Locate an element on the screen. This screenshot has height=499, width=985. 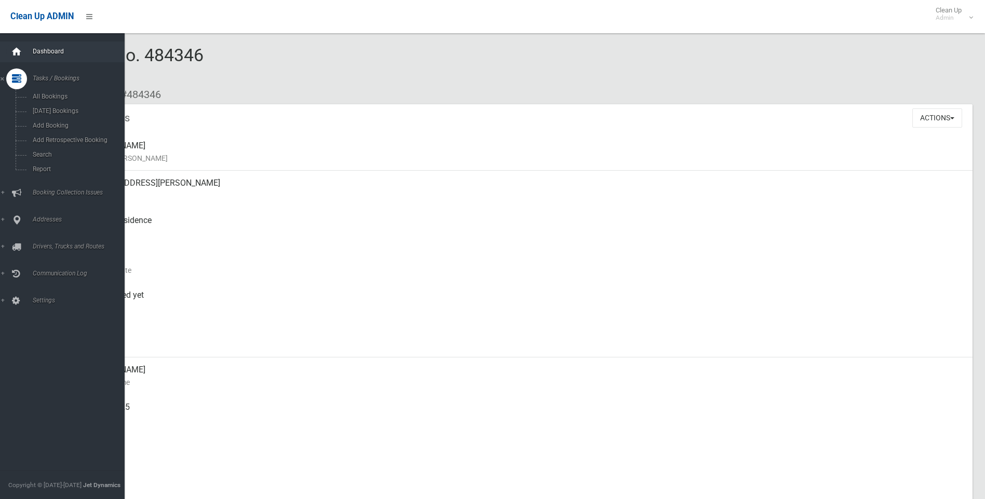
span: Booking Collection Issues is located at coordinates (81, 193).